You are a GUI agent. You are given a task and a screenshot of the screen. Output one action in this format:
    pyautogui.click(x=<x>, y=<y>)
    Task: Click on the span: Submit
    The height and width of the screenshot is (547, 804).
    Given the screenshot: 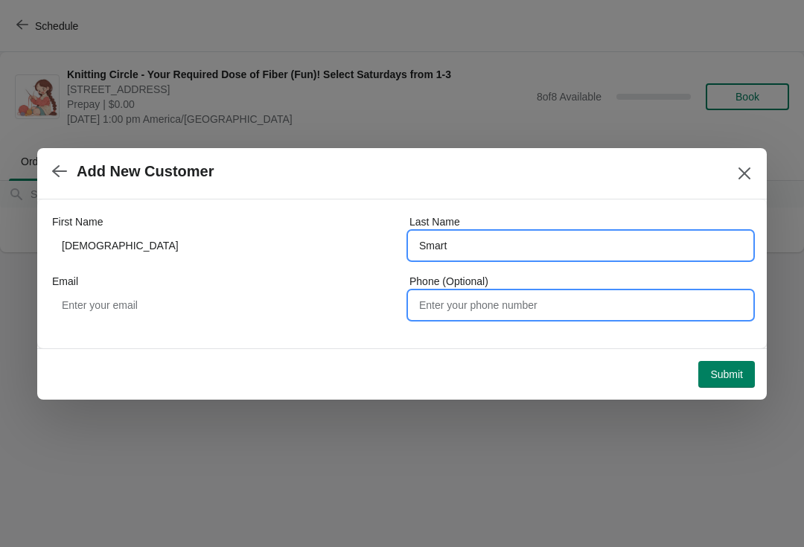 What is the action you would take?
    pyautogui.click(x=727, y=374)
    